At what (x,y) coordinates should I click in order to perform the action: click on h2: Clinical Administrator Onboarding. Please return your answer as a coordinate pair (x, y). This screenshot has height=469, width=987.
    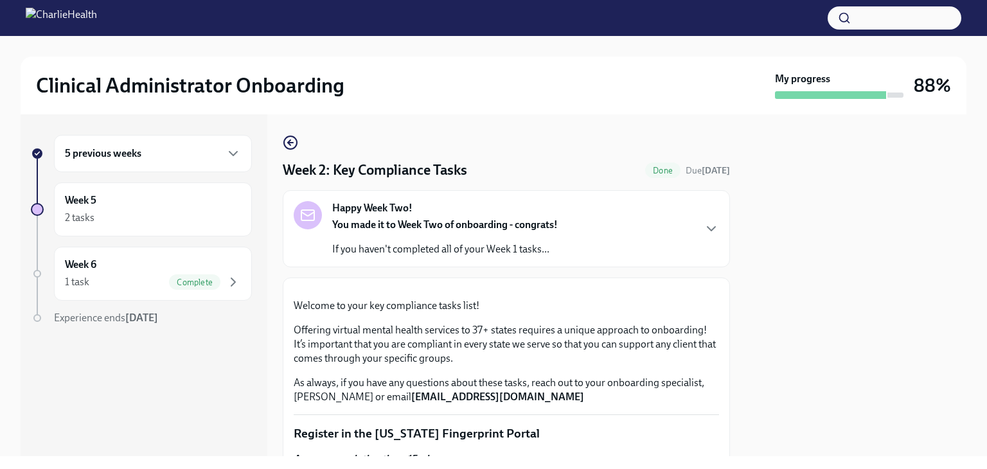
    Looking at the image, I should click on (190, 85).